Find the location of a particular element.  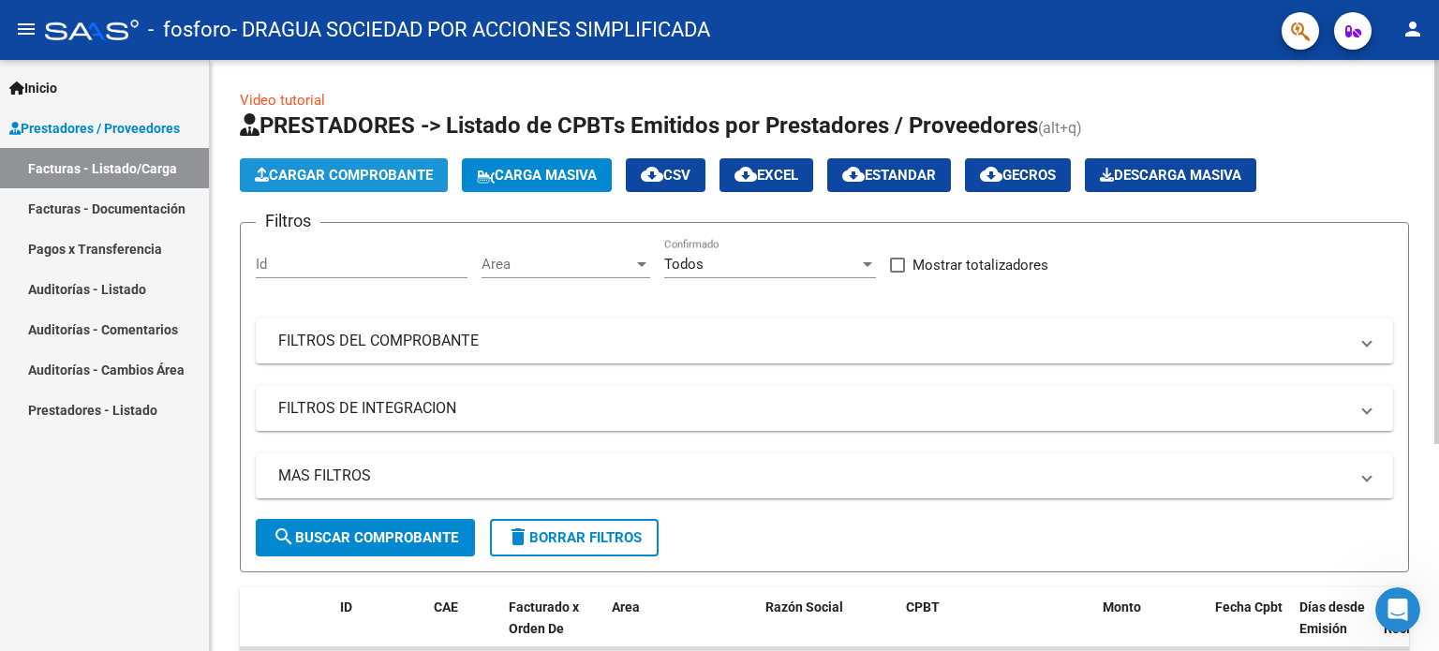

mat-panel-title: FILTROS DE INTEGRACION is located at coordinates (813, 409).